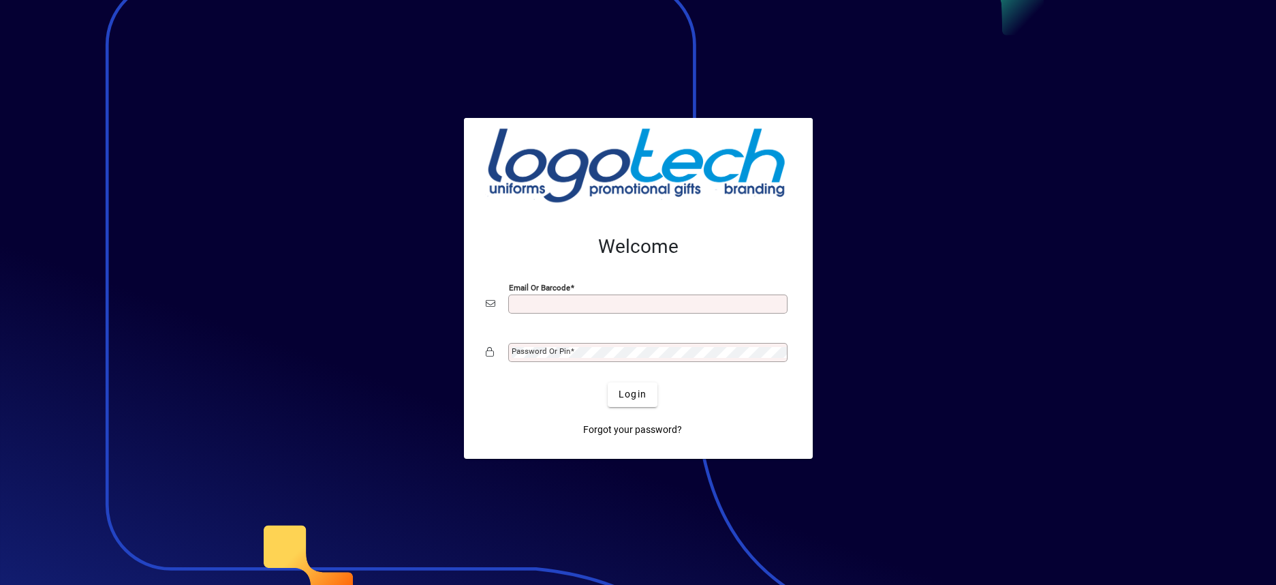 This screenshot has height=585, width=1276. Describe the element at coordinates (632, 395) in the screenshot. I see `button: Login` at that location.